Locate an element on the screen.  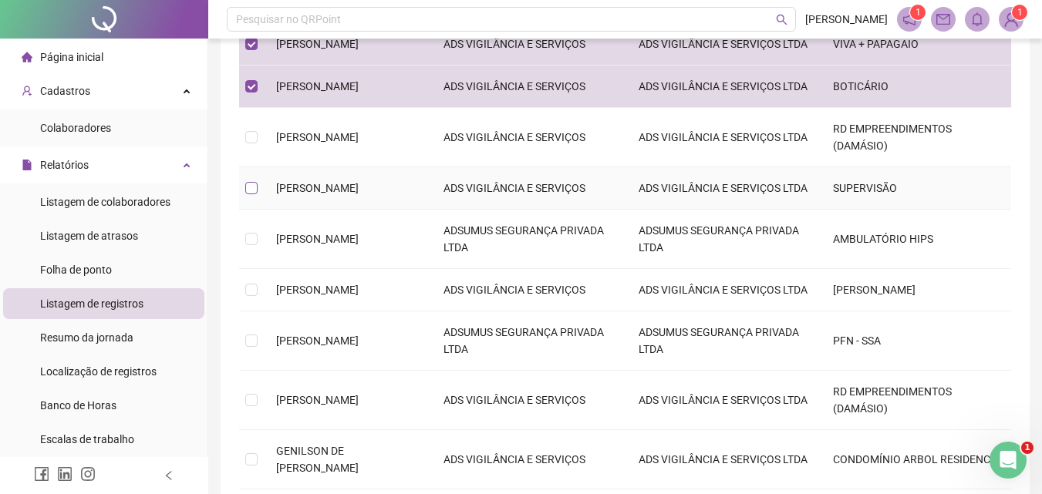
span: facebook is located at coordinates (42, 474).